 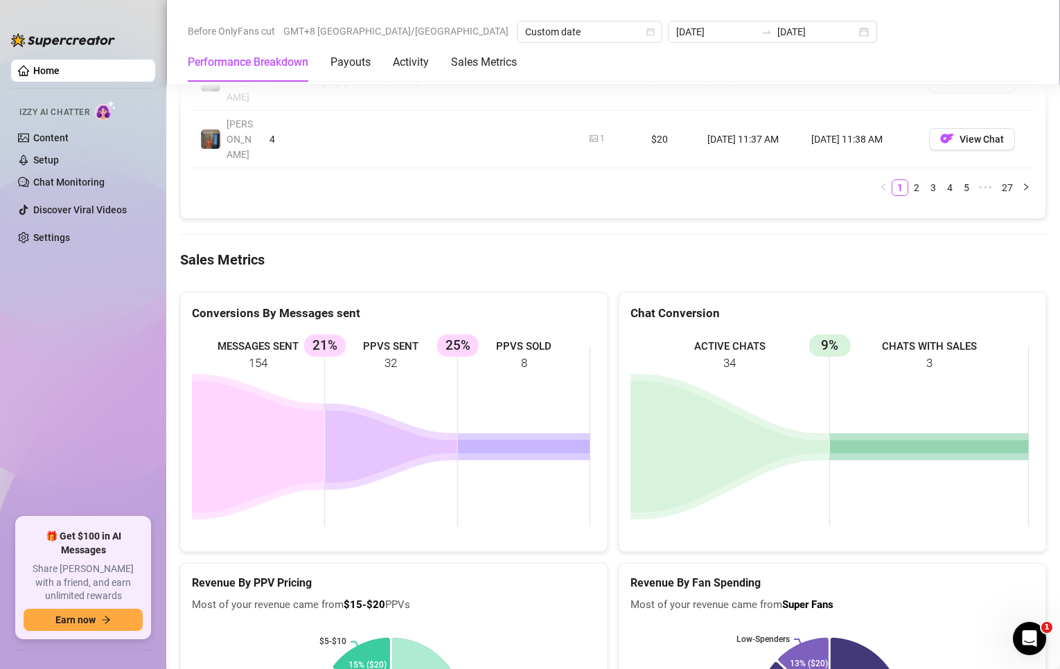 I want to click on div: Sales Metrics, so click(x=483, y=62).